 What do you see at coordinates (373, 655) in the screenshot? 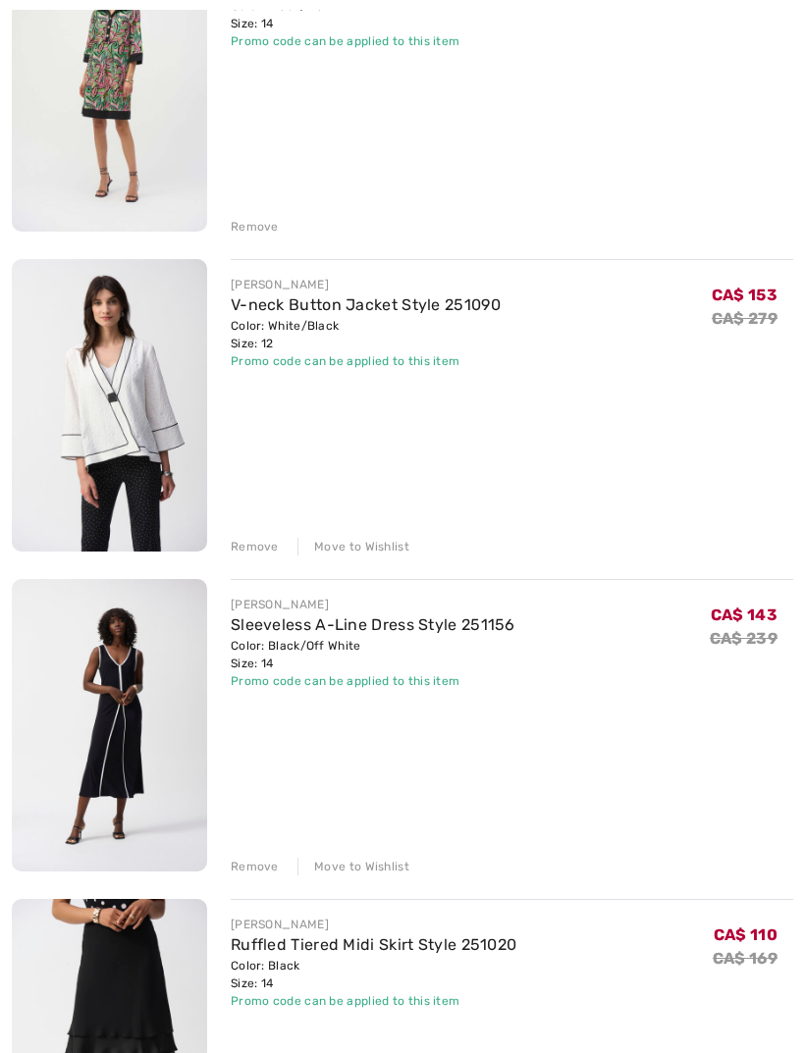
I see `div: Color: Black/Off White Size: 14` at bounding box center [373, 655].